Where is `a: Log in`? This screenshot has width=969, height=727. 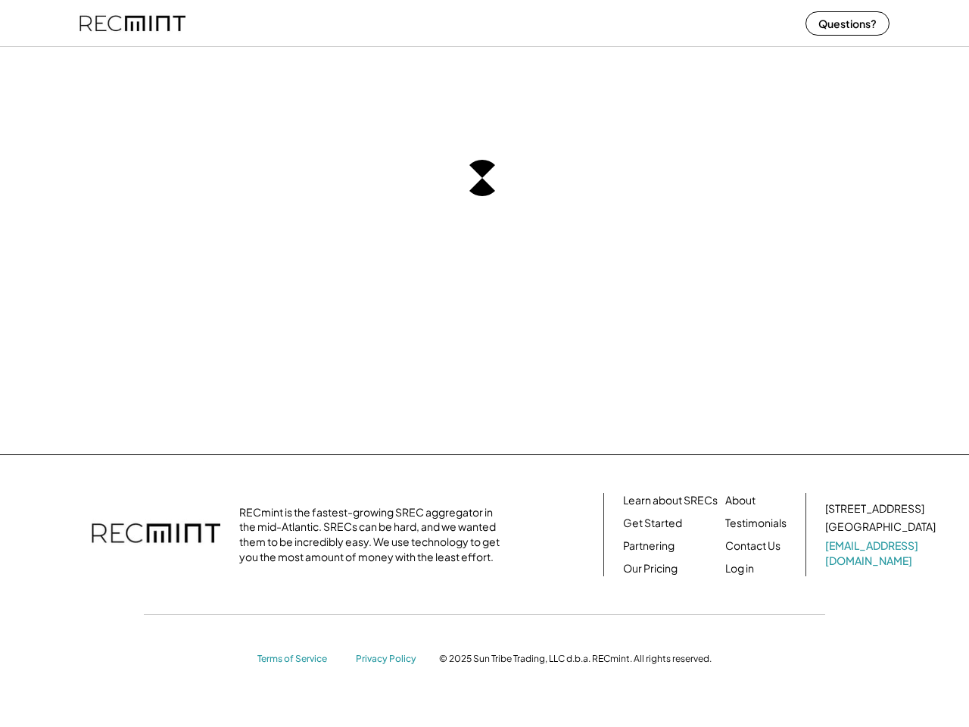
a: Log in is located at coordinates (739, 568).